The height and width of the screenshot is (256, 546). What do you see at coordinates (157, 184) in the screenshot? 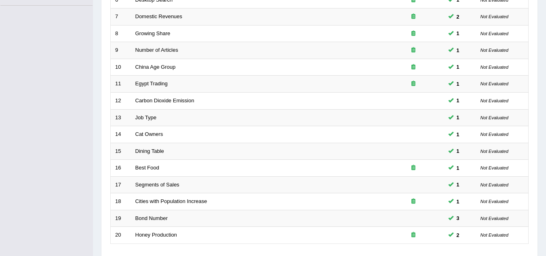
I see `a: Segments of Sales` at bounding box center [157, 184].